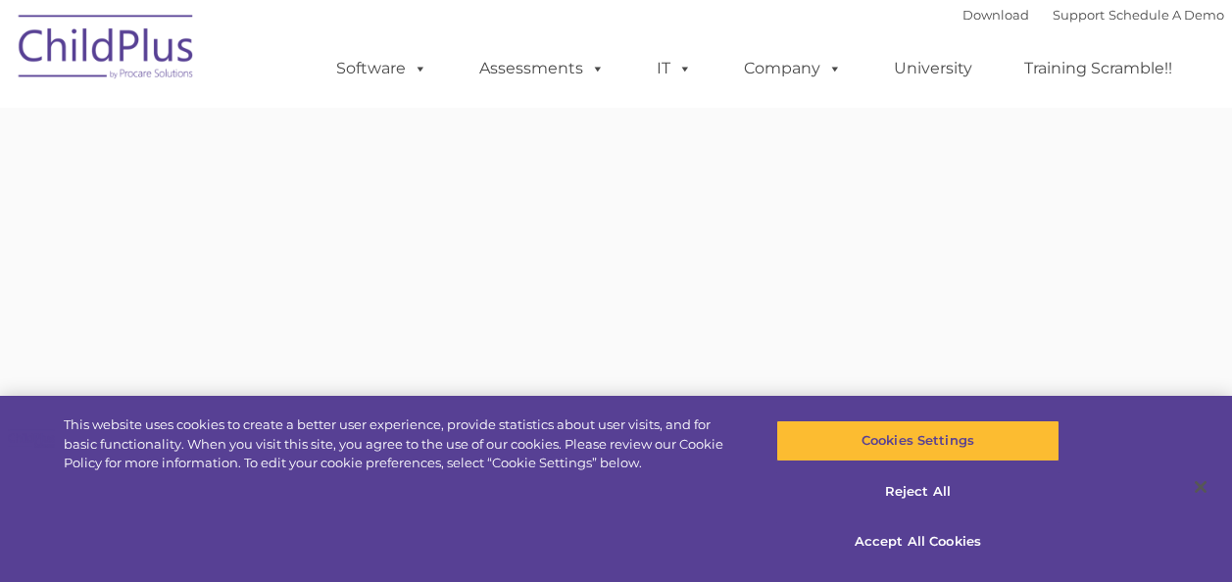 Image resolution: width=1232 pixels, height=582 pixels. What do you see at coordinates (917, 492) in the screenshot?
I see `button: Reject All` at bounding box center [917, 492].